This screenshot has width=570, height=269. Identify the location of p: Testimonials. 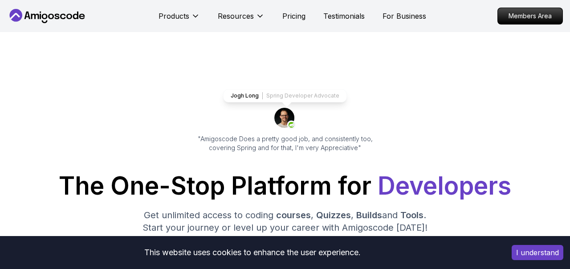
(344, 16).